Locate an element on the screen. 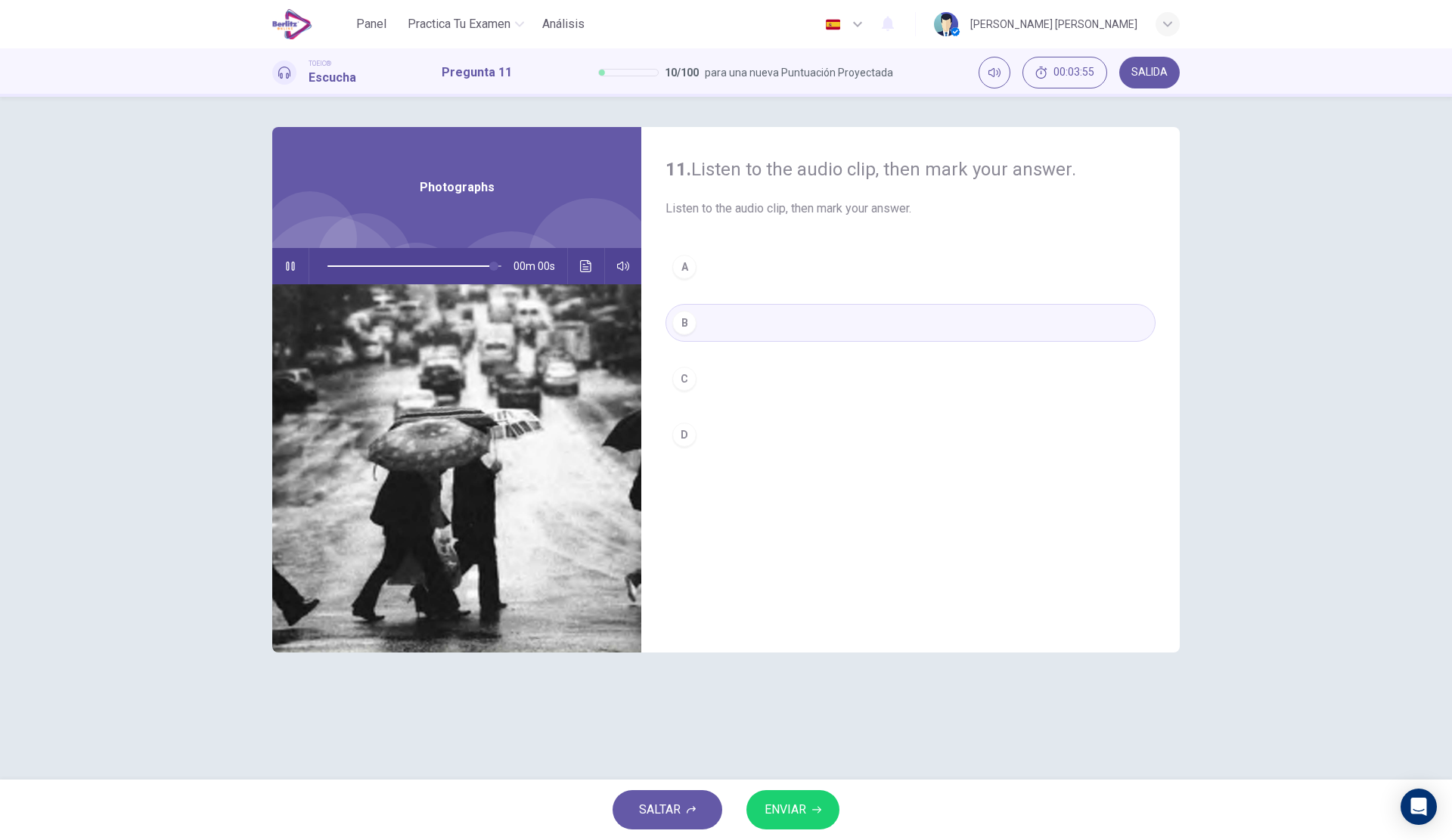 The image size is (1452, 840). span: para una nueva Puntuación Proyectada is located at coordinates (799, 72).